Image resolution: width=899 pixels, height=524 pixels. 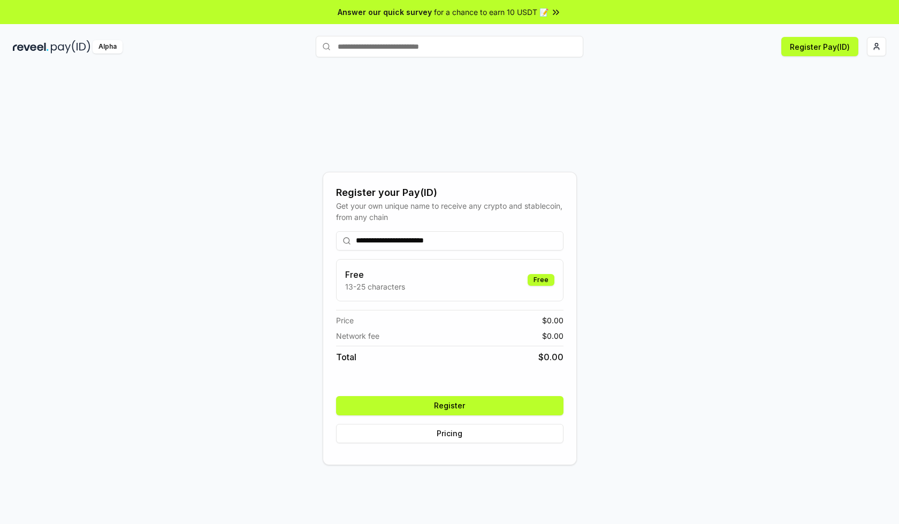 I want to click on div: Get your own unique name to receive any crypto and stablecoin, from any chain, so click(x=450, y=211).